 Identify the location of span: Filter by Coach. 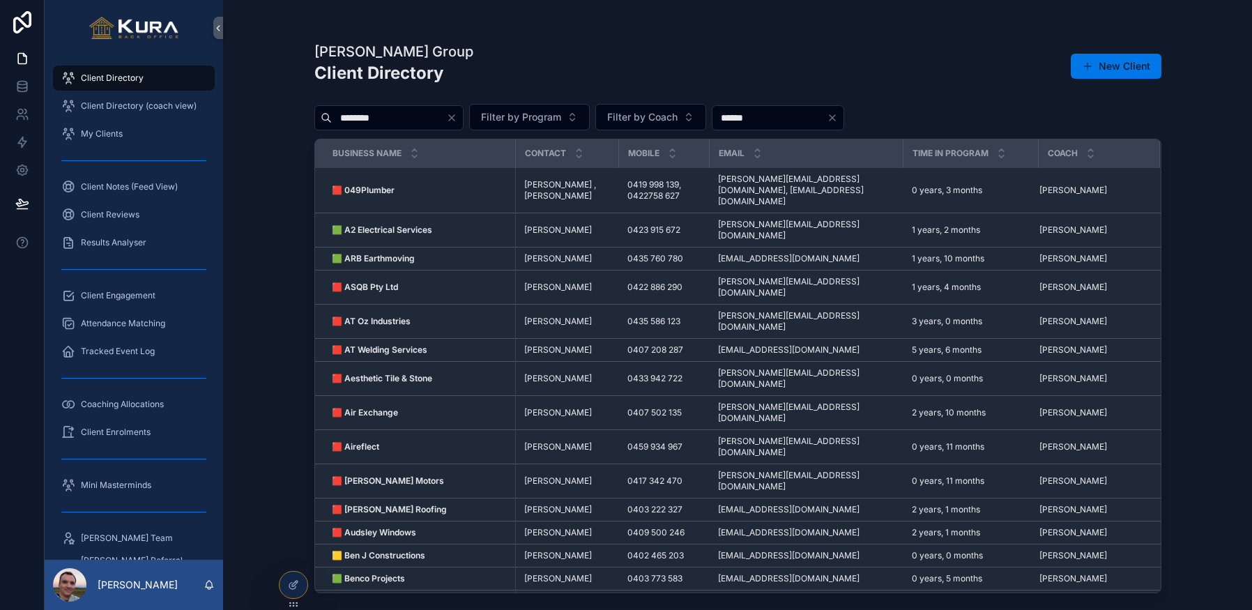
(642, 117).